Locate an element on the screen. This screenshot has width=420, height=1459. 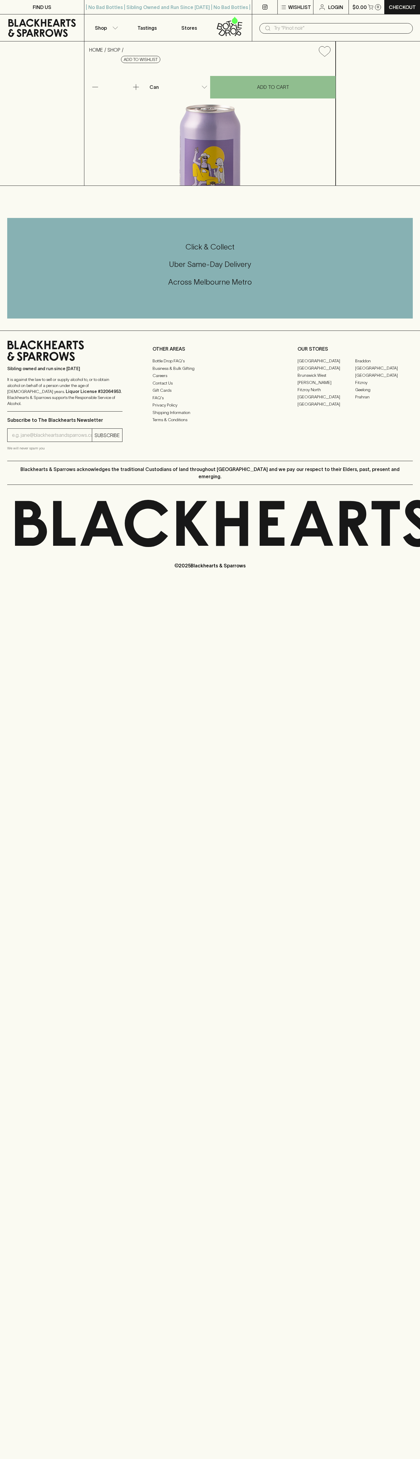
button: Shop is located at coordinates (105, 28).